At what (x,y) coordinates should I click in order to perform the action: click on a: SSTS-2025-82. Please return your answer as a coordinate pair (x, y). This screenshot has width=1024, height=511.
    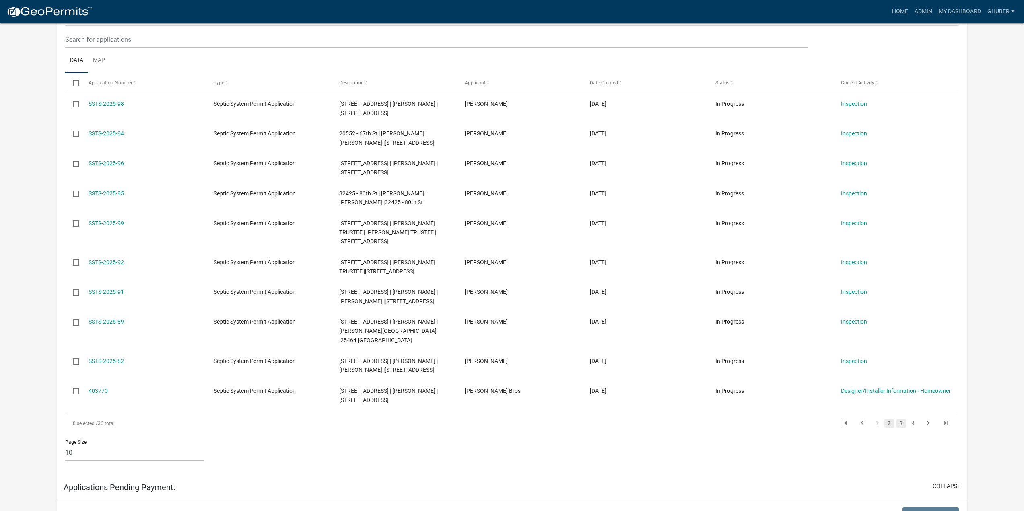
    Looking at the image, I should click on (106, 361).